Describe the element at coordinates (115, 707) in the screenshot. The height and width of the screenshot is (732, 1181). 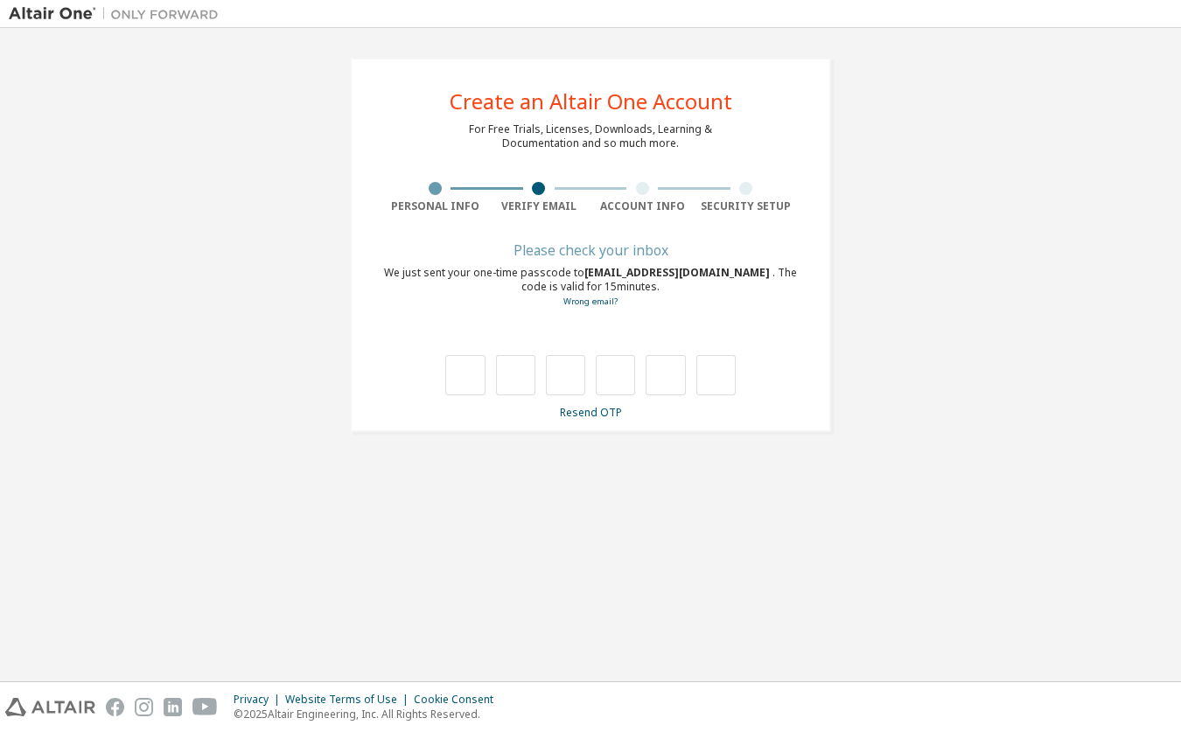
I see `img: facebook.svg` at that location.